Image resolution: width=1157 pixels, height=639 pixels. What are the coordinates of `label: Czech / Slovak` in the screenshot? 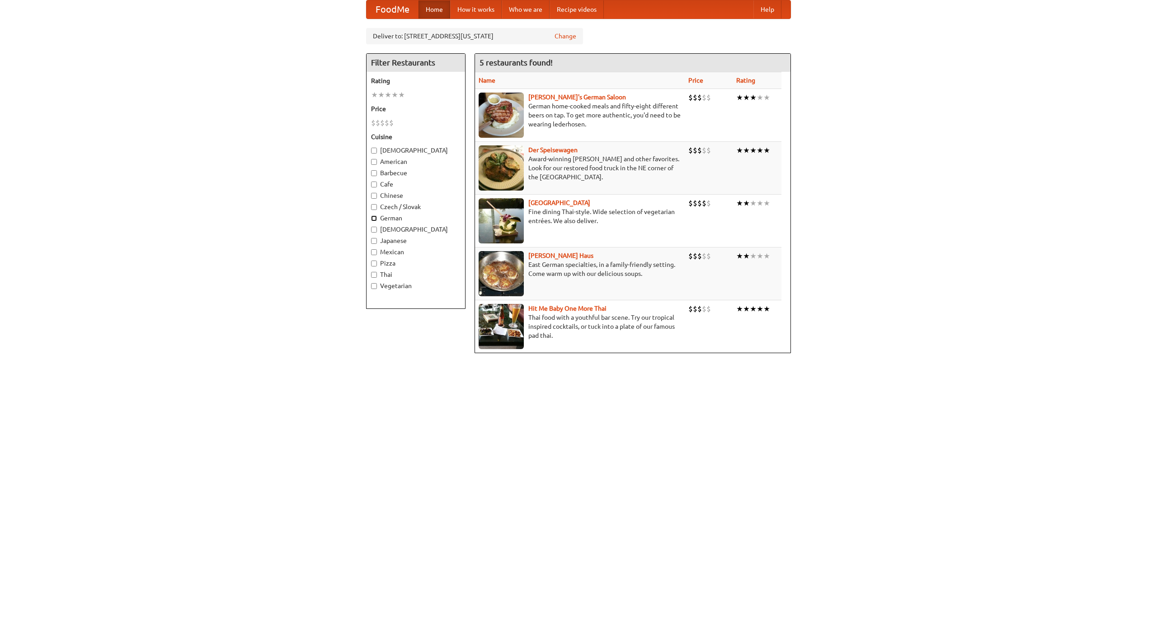 It's located at (416, 207).